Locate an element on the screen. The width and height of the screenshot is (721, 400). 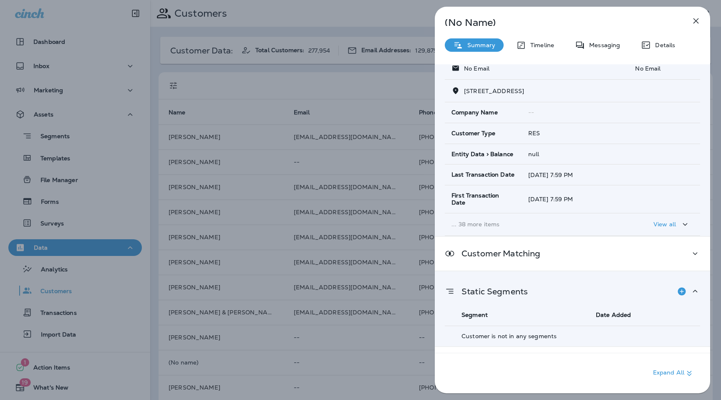
p: View all is located at coordinates (664, 224).